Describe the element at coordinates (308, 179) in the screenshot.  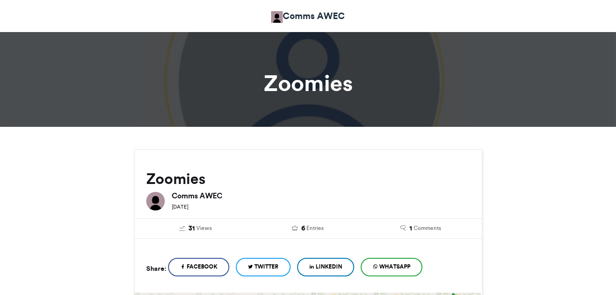
I see `h2: Zoomies` at that location.